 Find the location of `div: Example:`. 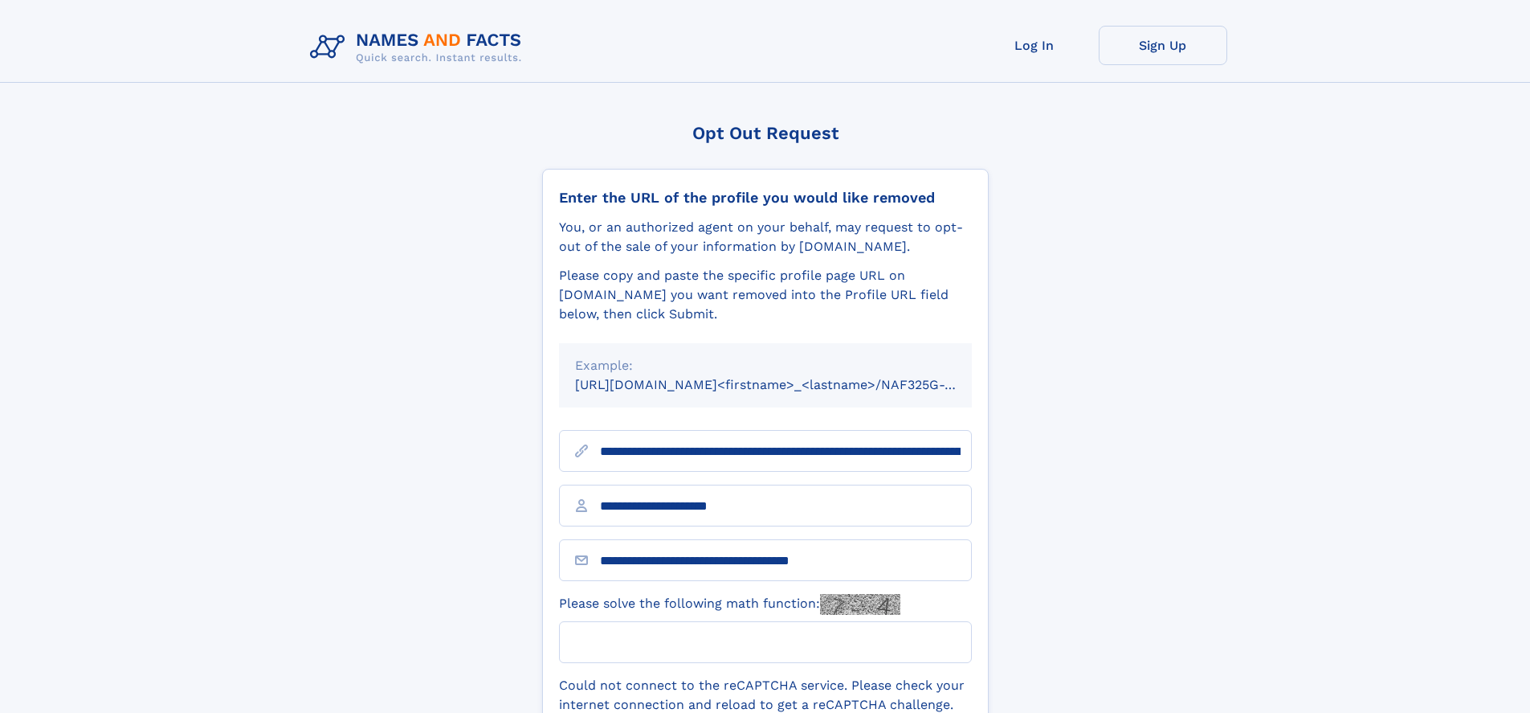

div: Example: is located at coordinates (766, 365).